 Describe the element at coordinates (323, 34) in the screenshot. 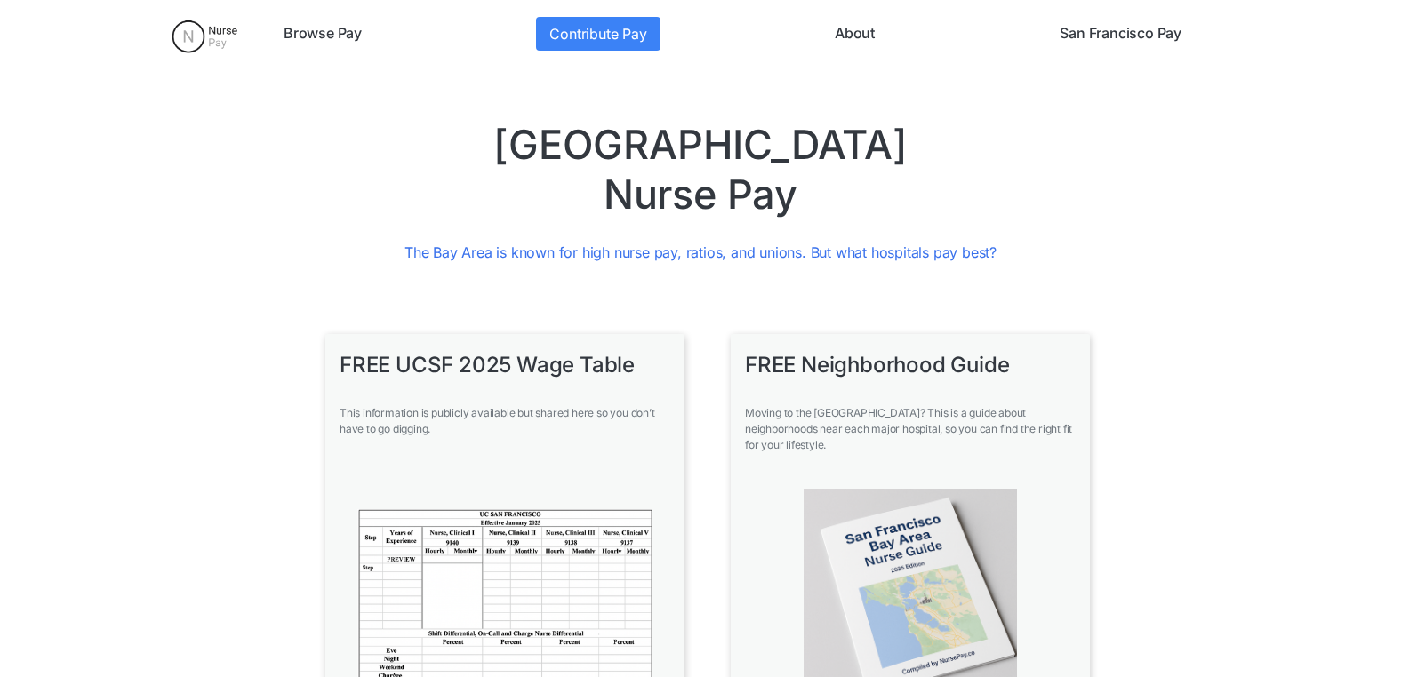

I see `a: Browse Pay` at that location.